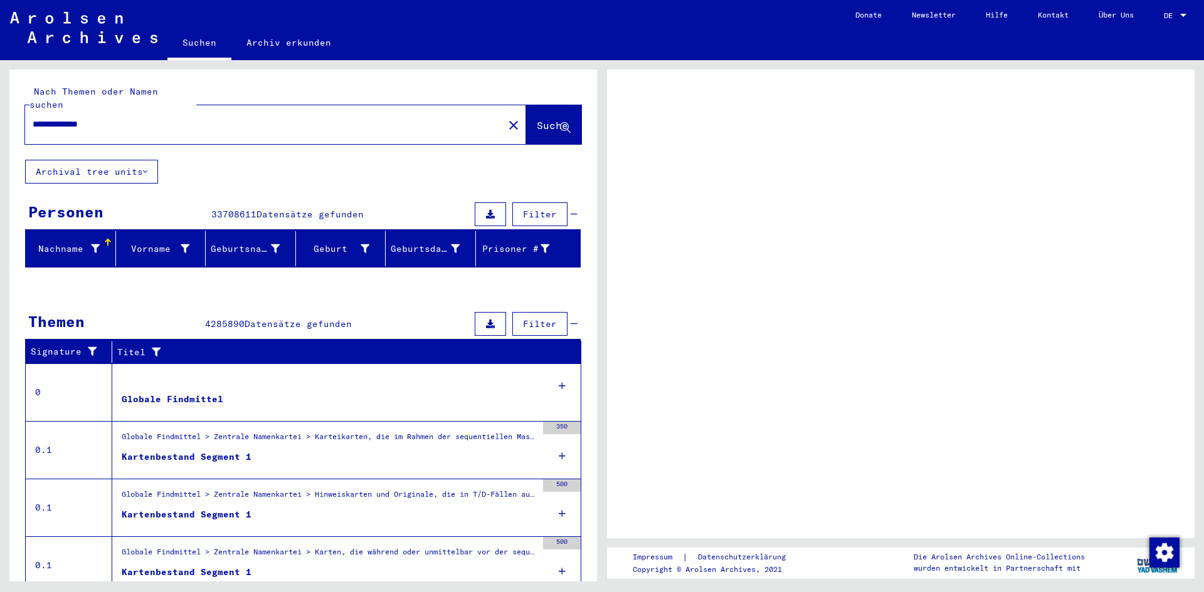 The width and height of the screenshot is (1204, 592). I want to click on a: Impressum, so click(657, 557).